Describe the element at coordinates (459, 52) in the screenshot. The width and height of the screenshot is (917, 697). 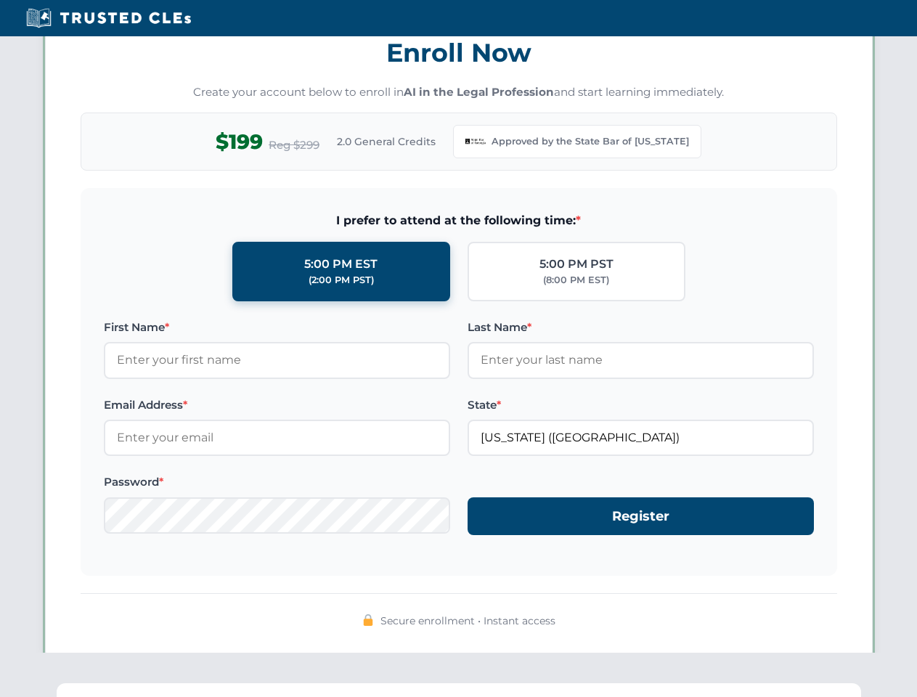
I see `h3: Enroll Now` at that location.